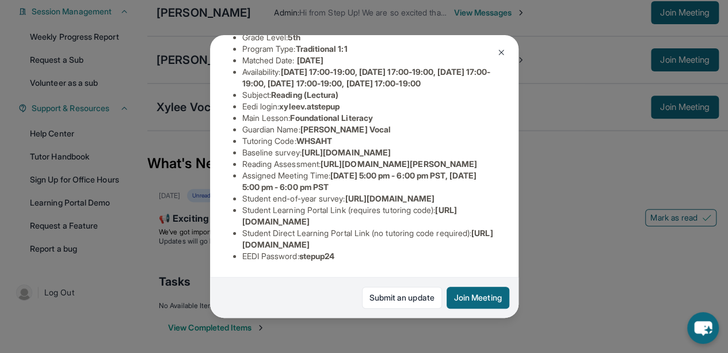  What do you see at coordinates (369, 118) in the screenshot?
I see `li: Main Lesson :` at bounding box center [369, 118].